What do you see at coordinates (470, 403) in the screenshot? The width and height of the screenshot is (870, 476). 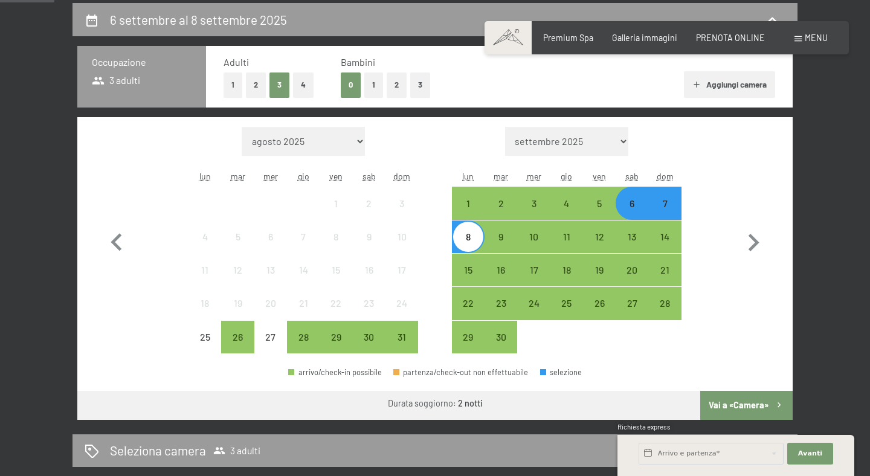 I see `b: 2 notti` at bounding box center [470, 403].